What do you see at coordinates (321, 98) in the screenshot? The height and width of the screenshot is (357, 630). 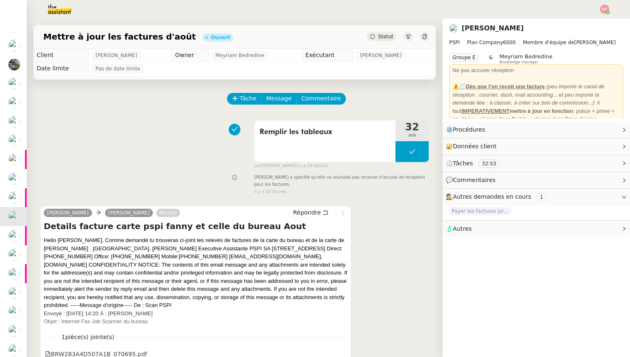 I see `span: Commentaire` at bounding box center [321, 98].